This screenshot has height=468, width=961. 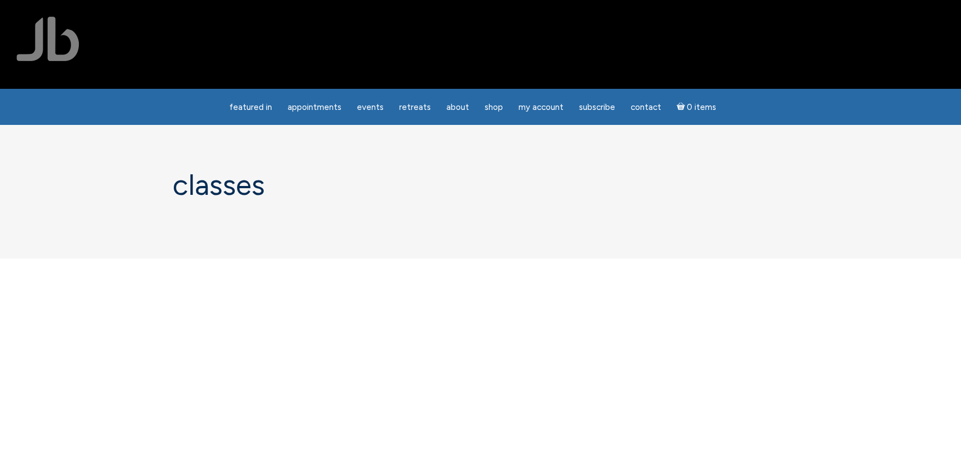 What do you see at coordinates (370, 107) in the screenshot?
I see `span: Events` at bounding box center [370, 107].